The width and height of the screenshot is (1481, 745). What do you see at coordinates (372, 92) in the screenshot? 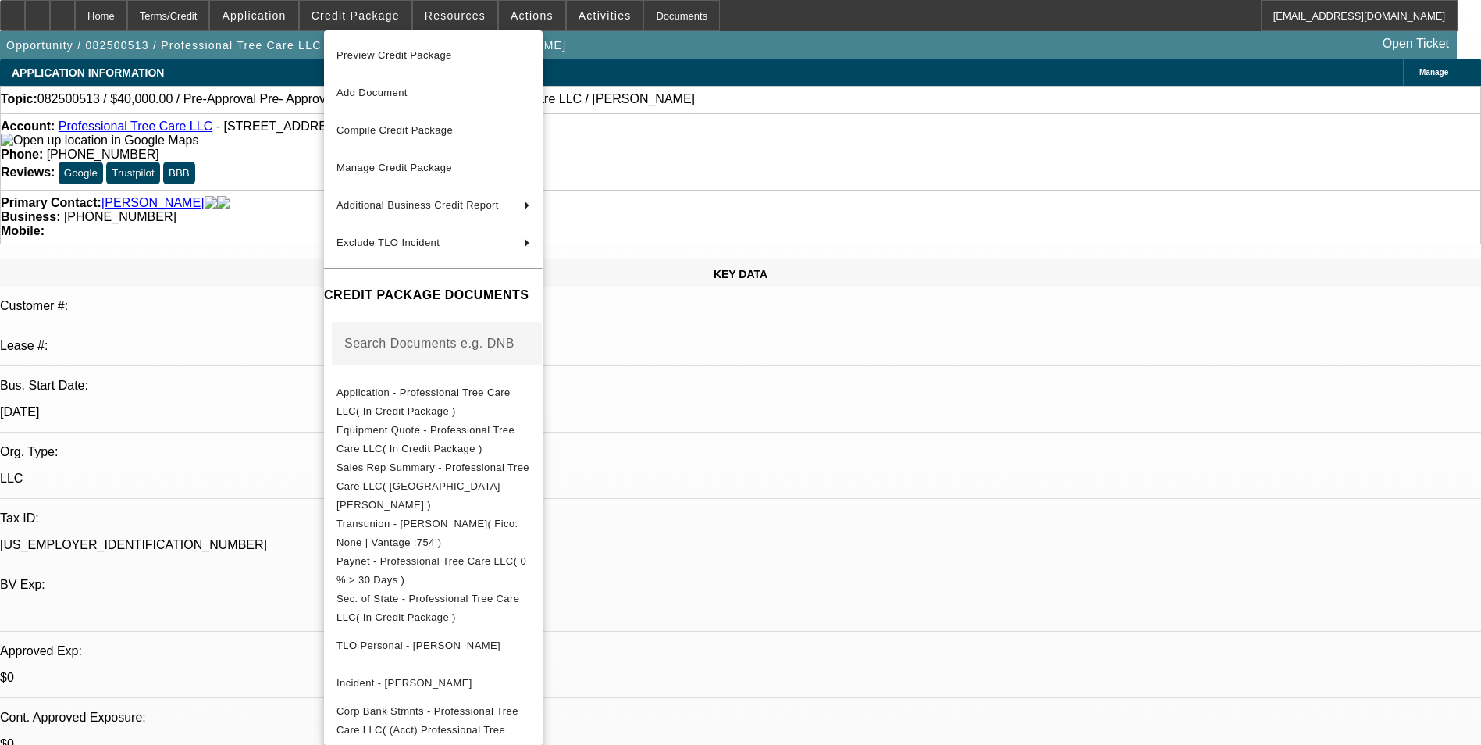
I see `span: Add Document` at bounding box center [372, 92].